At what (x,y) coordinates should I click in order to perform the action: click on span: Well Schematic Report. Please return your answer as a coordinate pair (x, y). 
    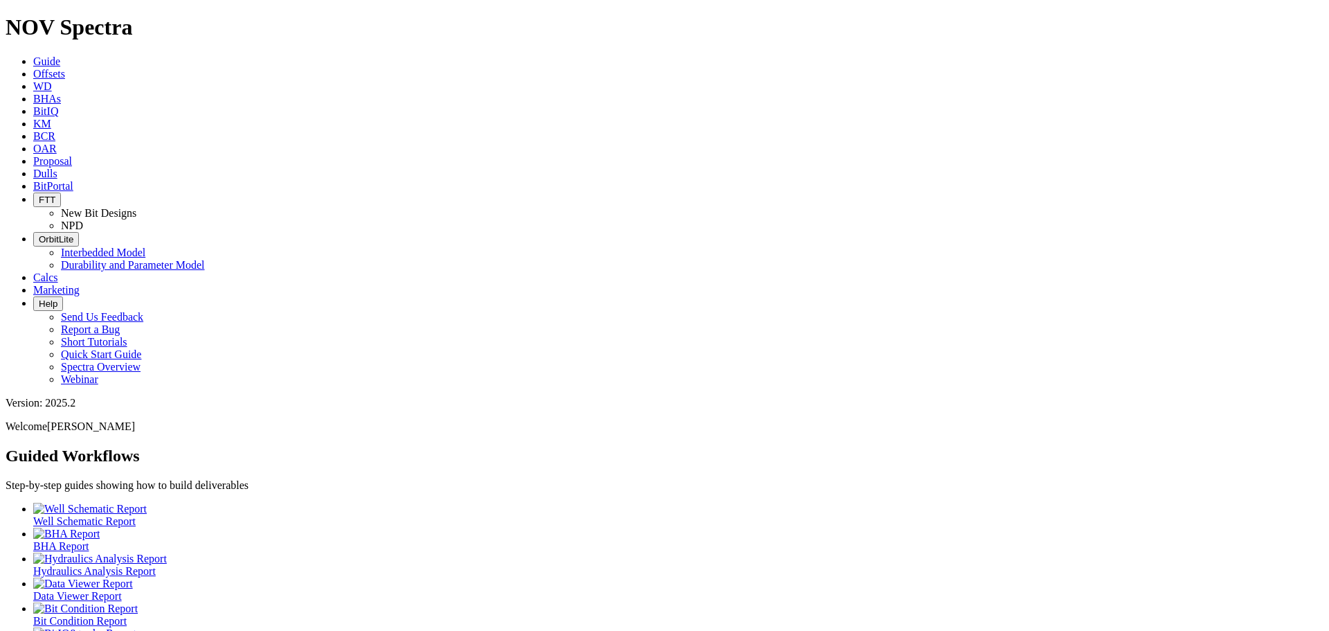
    Looking at the image, I should click on (84, 520).